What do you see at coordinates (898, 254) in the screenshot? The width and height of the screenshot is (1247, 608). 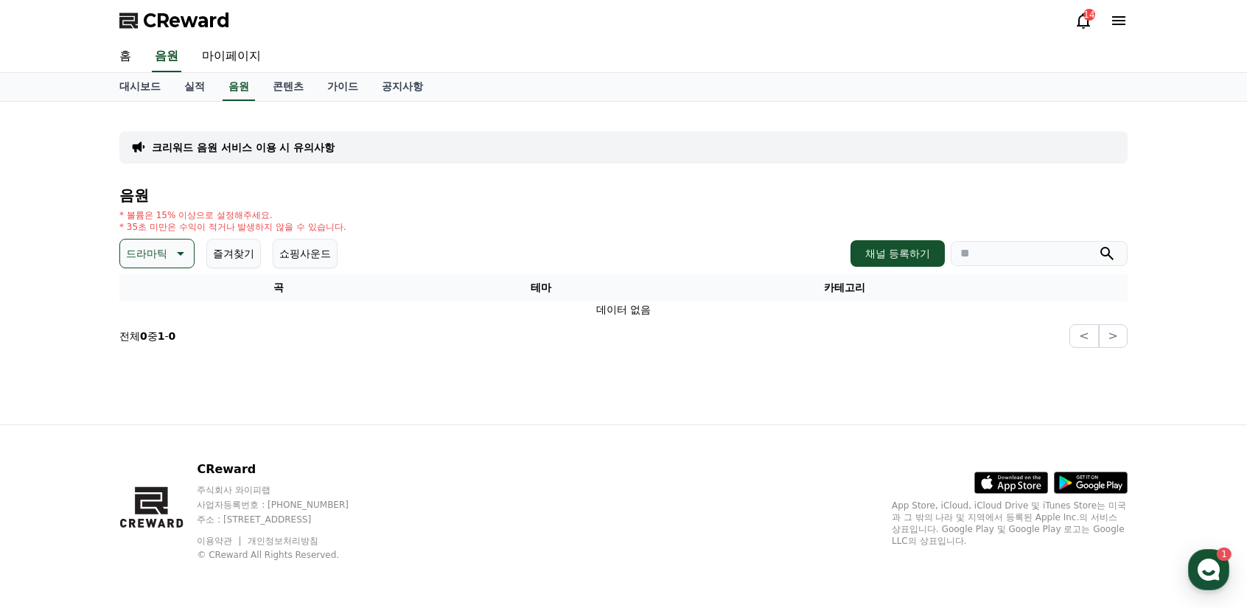 I see `button: 채널 등록하기` at bounding box center [898, 254].